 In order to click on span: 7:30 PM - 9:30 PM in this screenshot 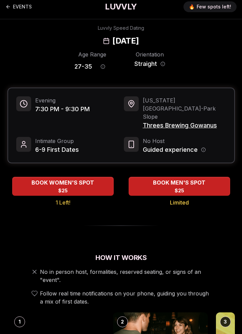, I will do `click(62, 109)`.